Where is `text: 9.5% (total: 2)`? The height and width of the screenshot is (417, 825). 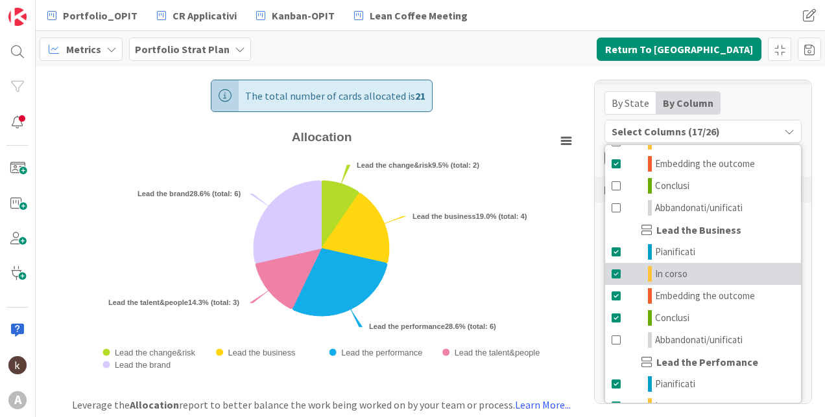
text: 9.5% (total: 2) is located at coordinates (417, 165).